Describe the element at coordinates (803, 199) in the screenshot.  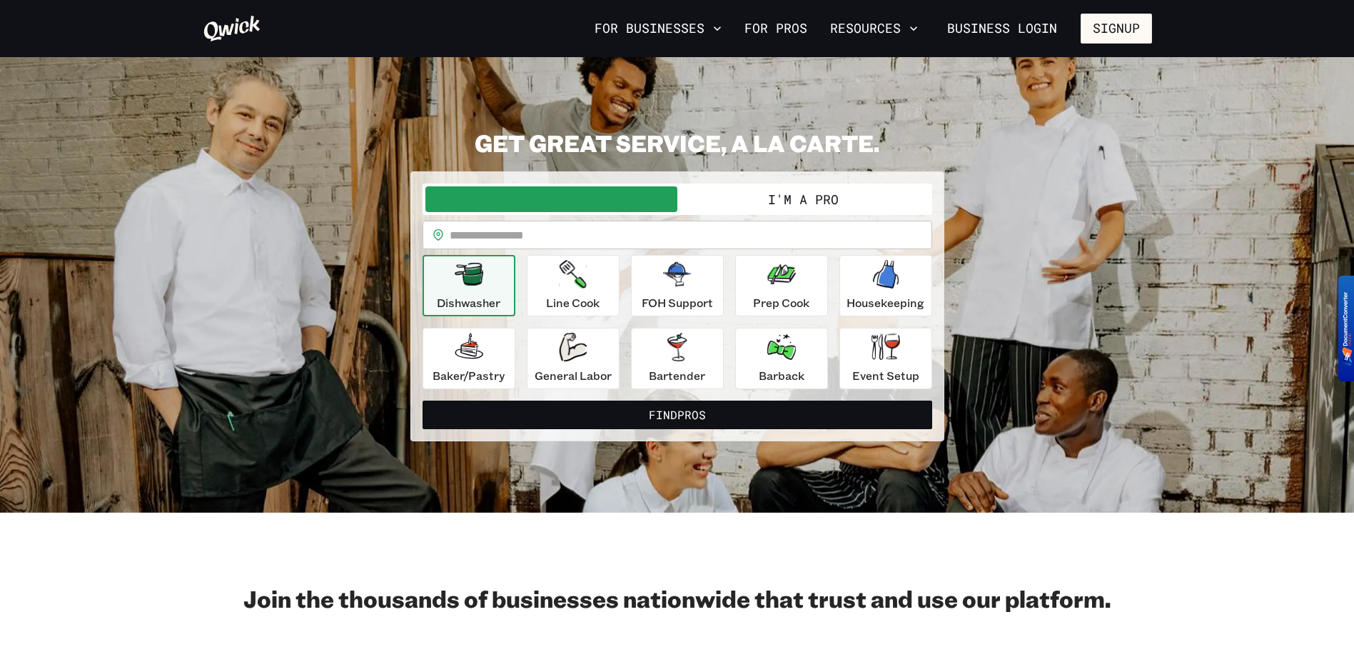
I see `button: I'm a Pro` at that location.